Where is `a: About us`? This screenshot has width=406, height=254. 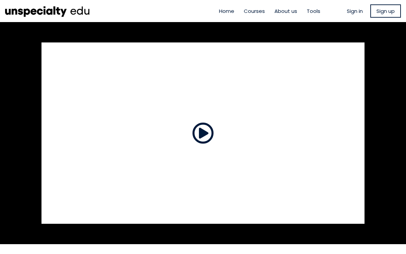 a: About us is located at coordinates (285, 11).